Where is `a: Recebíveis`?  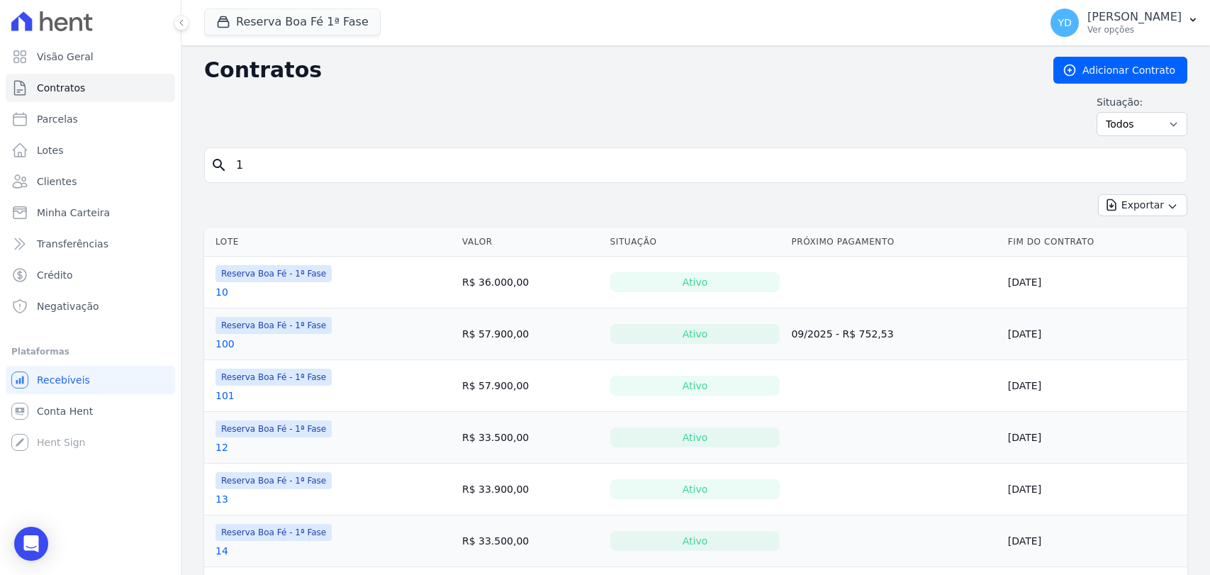 a: Recebíveis is located at coordinates (90, 380).